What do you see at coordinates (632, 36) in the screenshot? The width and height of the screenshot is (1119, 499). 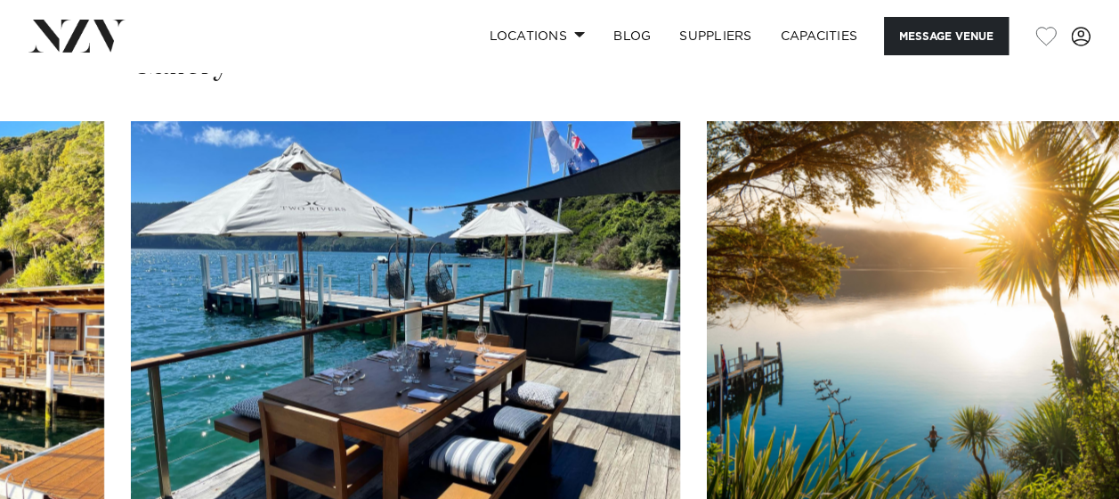 I see `a: BLOG` at bounding box center [632, 36].